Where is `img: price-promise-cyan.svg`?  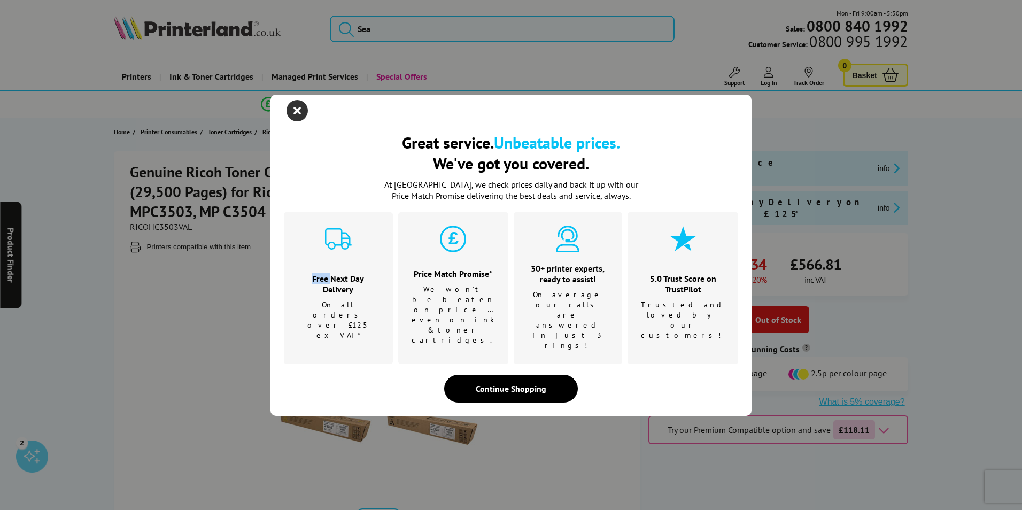 img: price-promise-cyan.svg is located at coordinates (453, 239).